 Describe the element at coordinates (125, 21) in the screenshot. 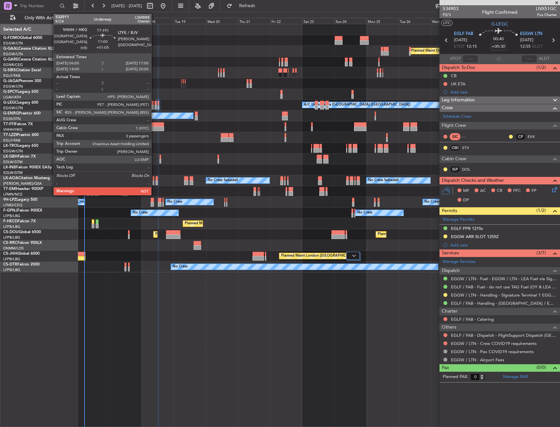

I see `div: Sun 17` at that location.